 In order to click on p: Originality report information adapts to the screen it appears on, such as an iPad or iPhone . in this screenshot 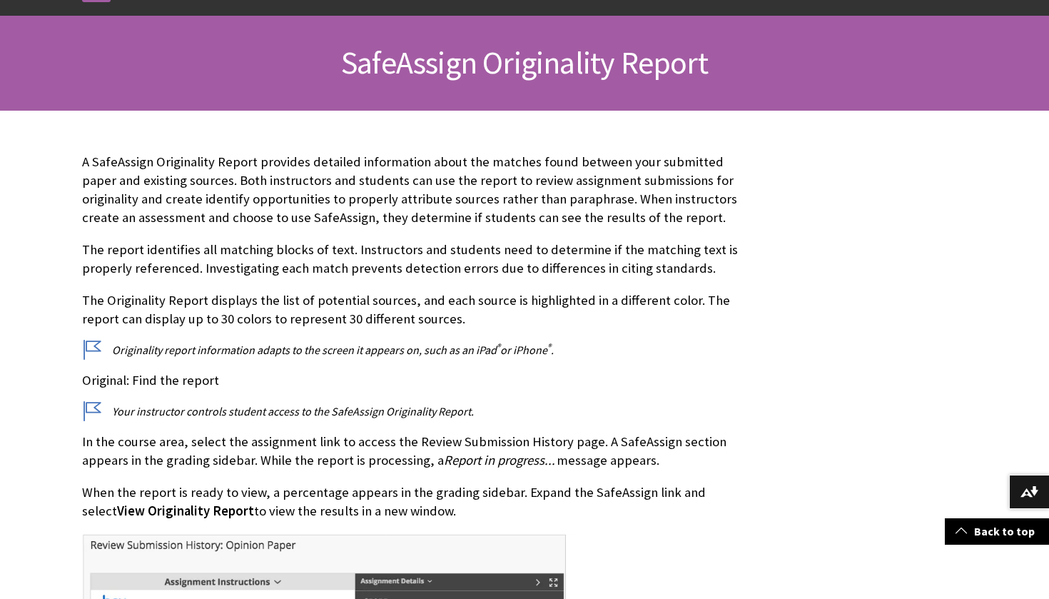, I will do `click(419, 350)`.